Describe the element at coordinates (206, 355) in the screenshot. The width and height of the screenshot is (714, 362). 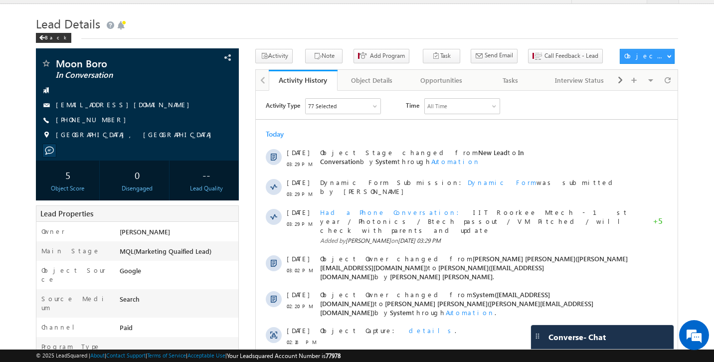
I see `a: Acceptable Use` at that location.